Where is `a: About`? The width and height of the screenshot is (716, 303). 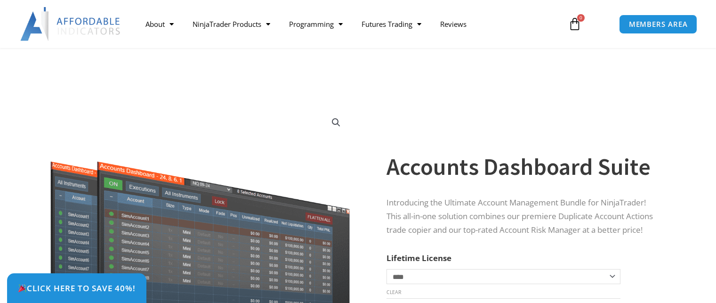 a: About is located at coordinates (159, 24).